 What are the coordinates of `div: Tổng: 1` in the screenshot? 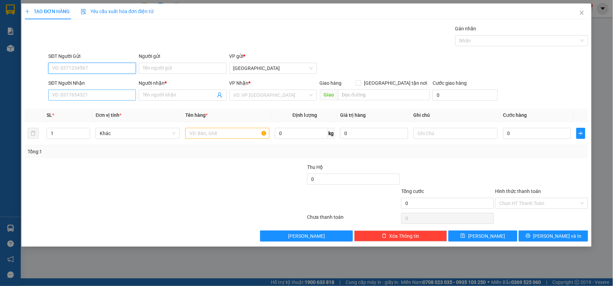 It's located at (132, 152).